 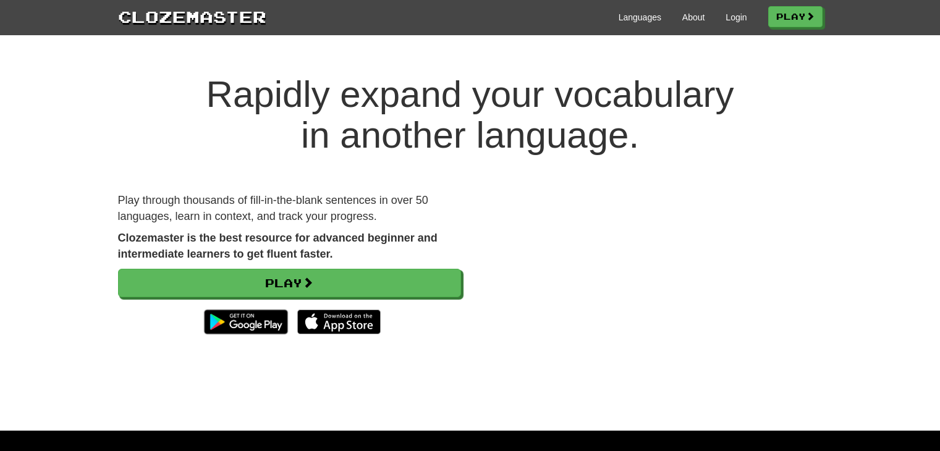 I want to click on a: Clozemaster, so click(x=192, y=16).